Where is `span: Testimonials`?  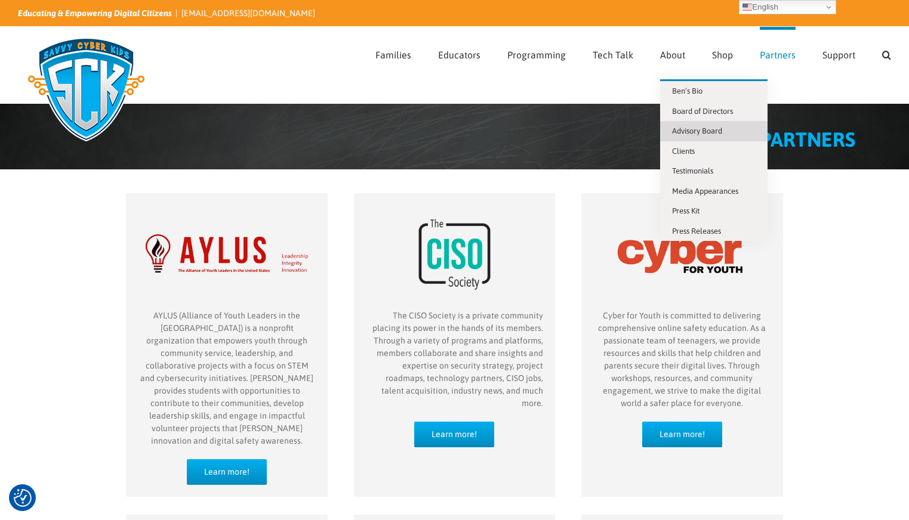 span: Testimonials is located at coordinates (692, 171).